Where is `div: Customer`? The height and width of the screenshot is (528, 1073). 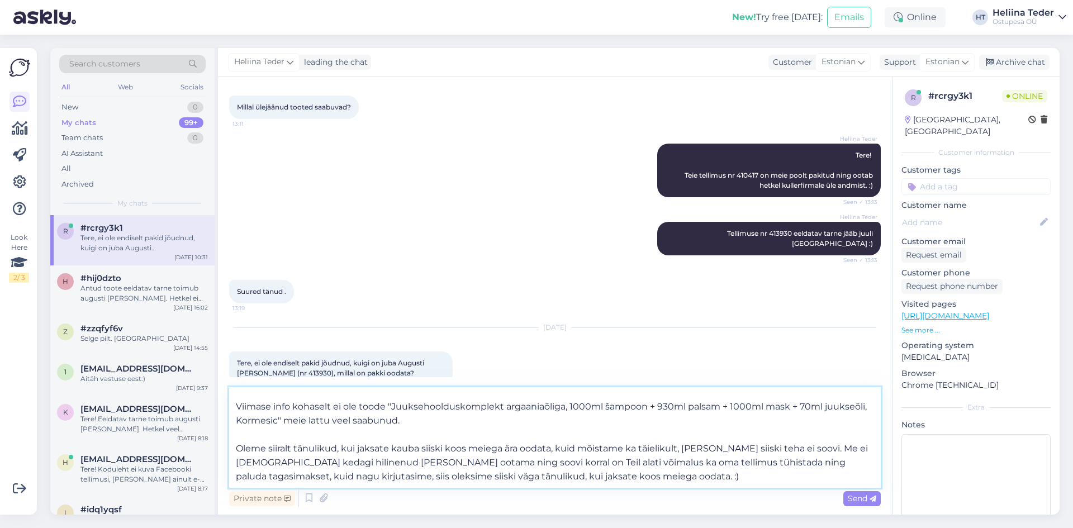
div: Customer is located at coordinates (790, 62).